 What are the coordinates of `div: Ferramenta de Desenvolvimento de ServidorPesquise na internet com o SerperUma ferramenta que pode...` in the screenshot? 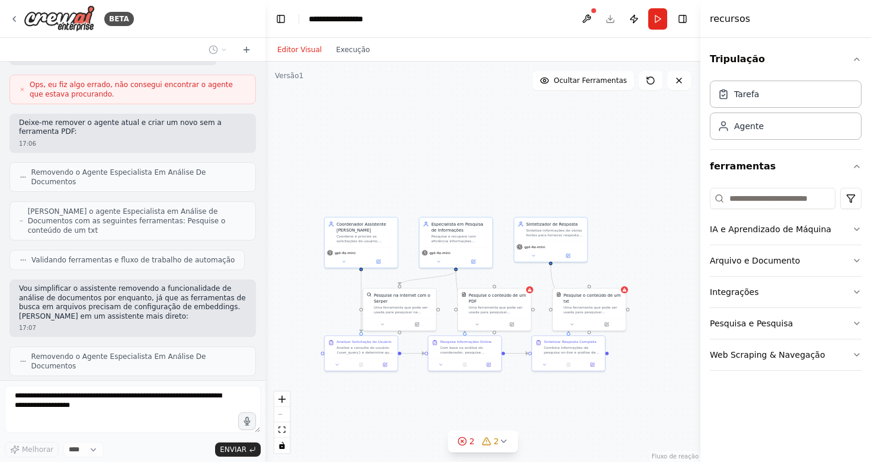 It's located at (400, 309).